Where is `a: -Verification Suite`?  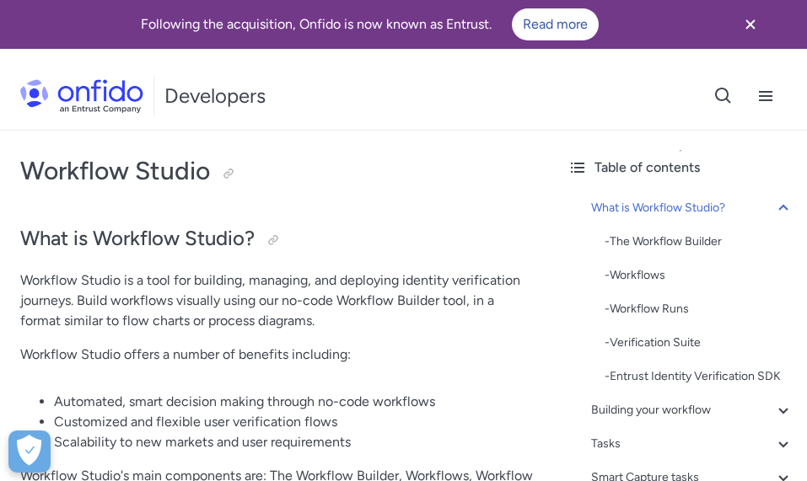 a: -Verification Suite is located at coordinates (699, 343).